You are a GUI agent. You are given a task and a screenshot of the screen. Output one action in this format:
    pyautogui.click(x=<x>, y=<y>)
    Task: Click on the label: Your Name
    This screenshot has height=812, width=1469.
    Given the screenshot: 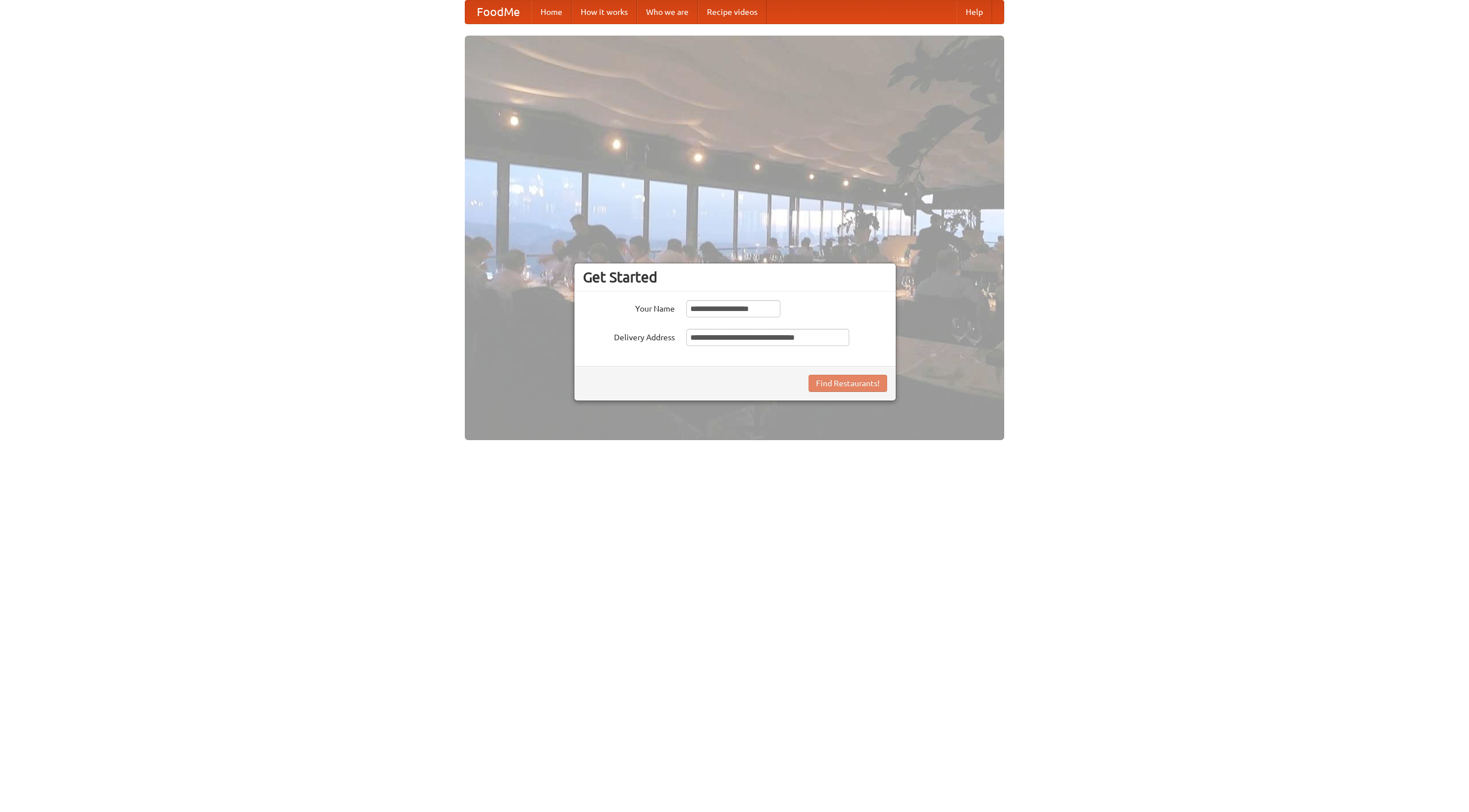 What is the action you would take?
    pyautogui.click(x=629, y=307)
    